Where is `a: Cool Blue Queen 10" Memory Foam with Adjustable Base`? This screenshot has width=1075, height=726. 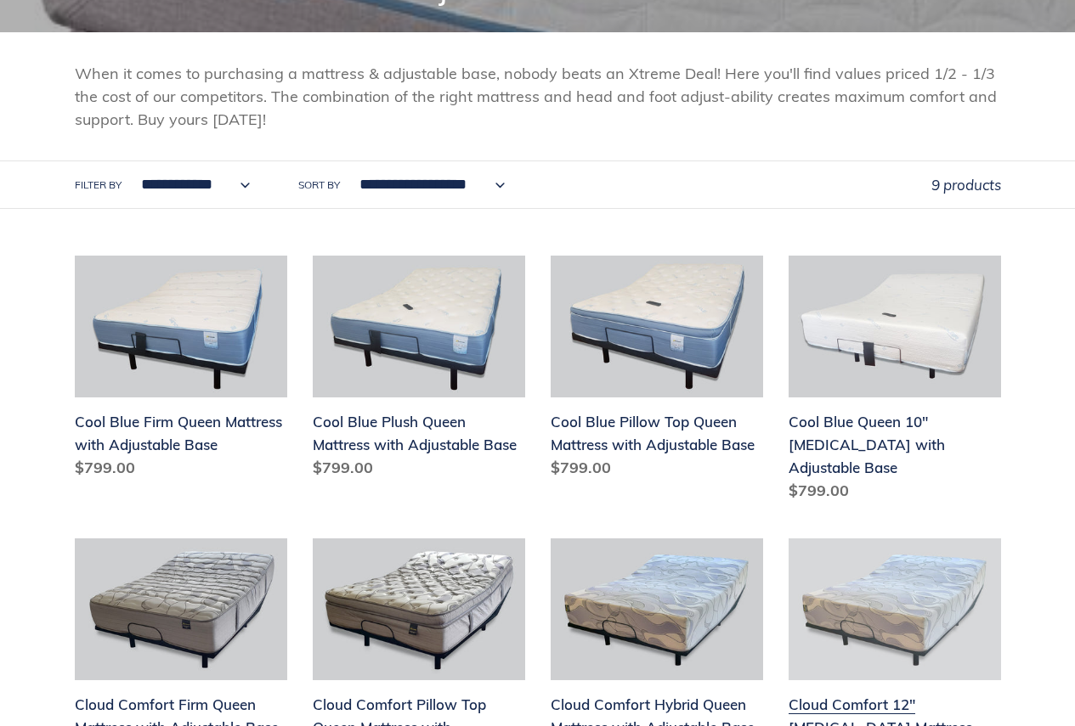
a: Cool Blue Queen 10" Memory Foam with Adjustable Base is located at coordinates (894, 382).